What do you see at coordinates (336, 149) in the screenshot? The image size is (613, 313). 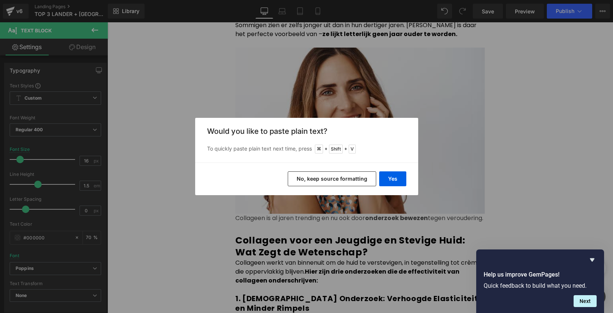 I see `span: Shift` at bounding box center [336, 149].